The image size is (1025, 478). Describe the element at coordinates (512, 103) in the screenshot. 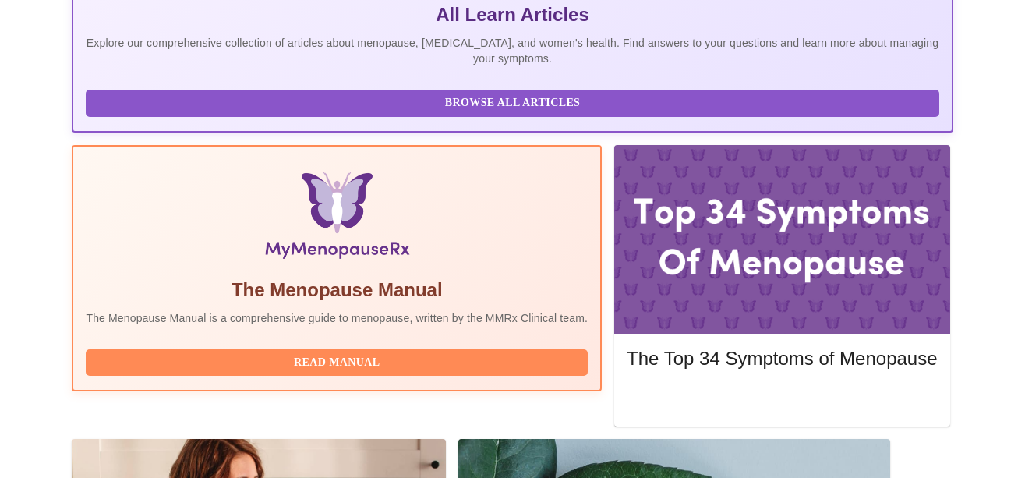

I see `button: Browse All Articles` at that location.